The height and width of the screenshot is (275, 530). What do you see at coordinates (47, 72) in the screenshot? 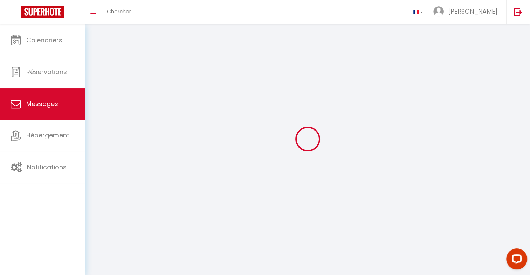
I see `span: Réservations` at bounding box center [47, 72].